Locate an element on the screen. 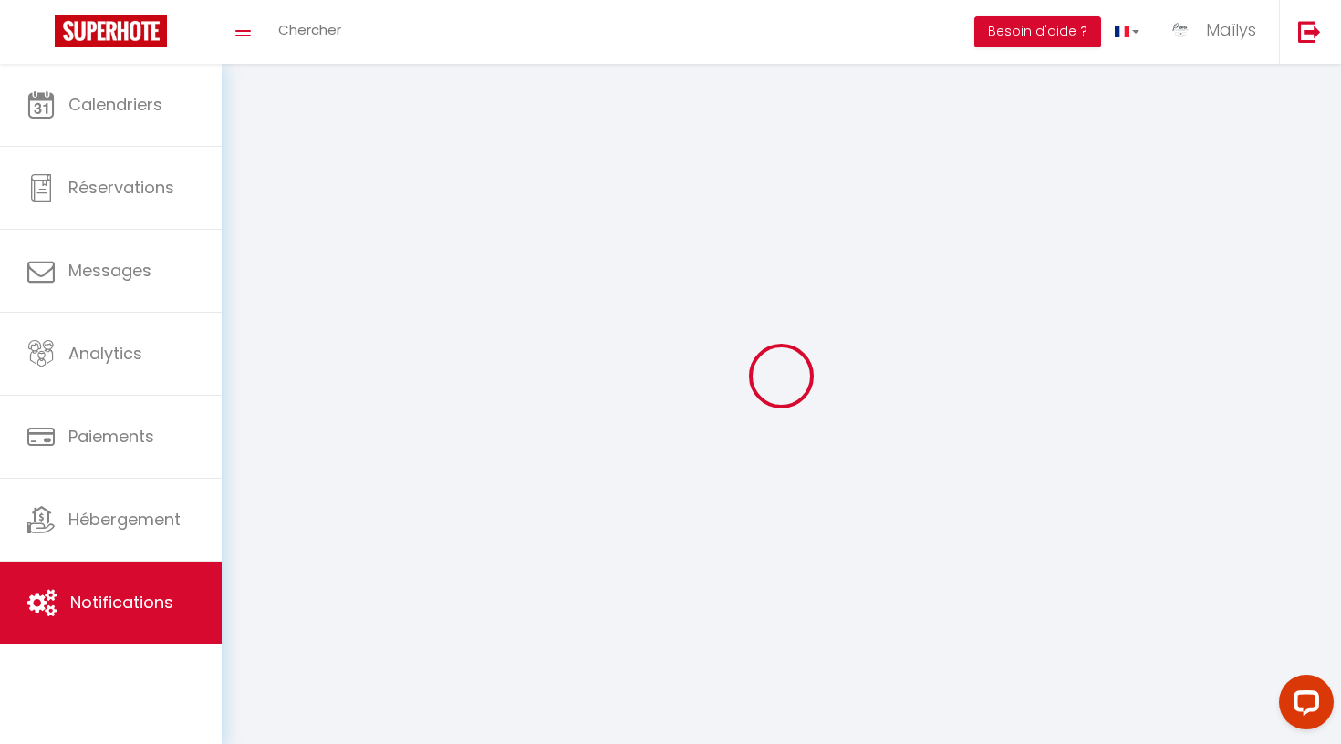 This screenshot has height=744, width=1341. span: Chercher is located at coordinates (309, 29).